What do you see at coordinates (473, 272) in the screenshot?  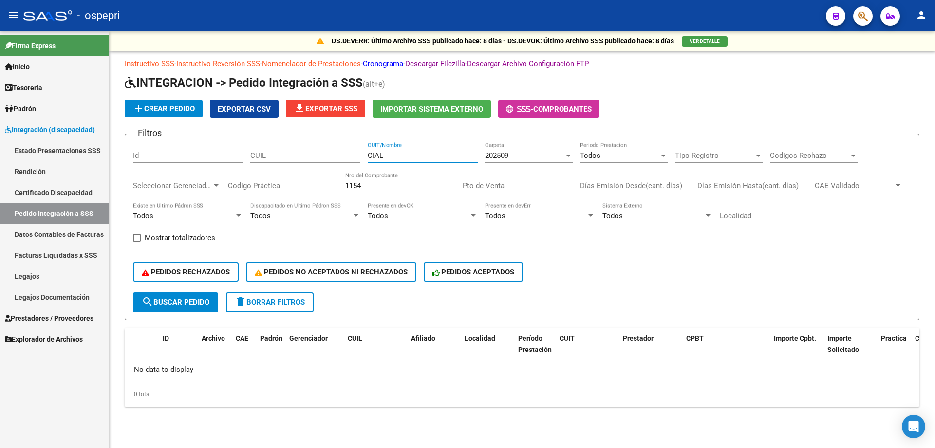 I see `span: PEDIDOS ACEPTADOS` at bounding box center [473, 272].